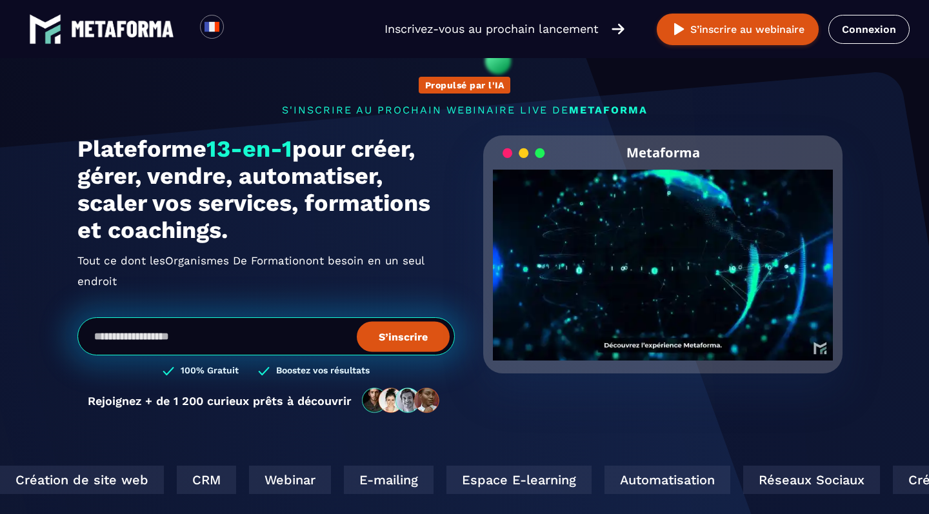 The image size is (929, 514). Describe the element at coordinates (202, 480) in the screenshot. I see `div: CRM` at that location.